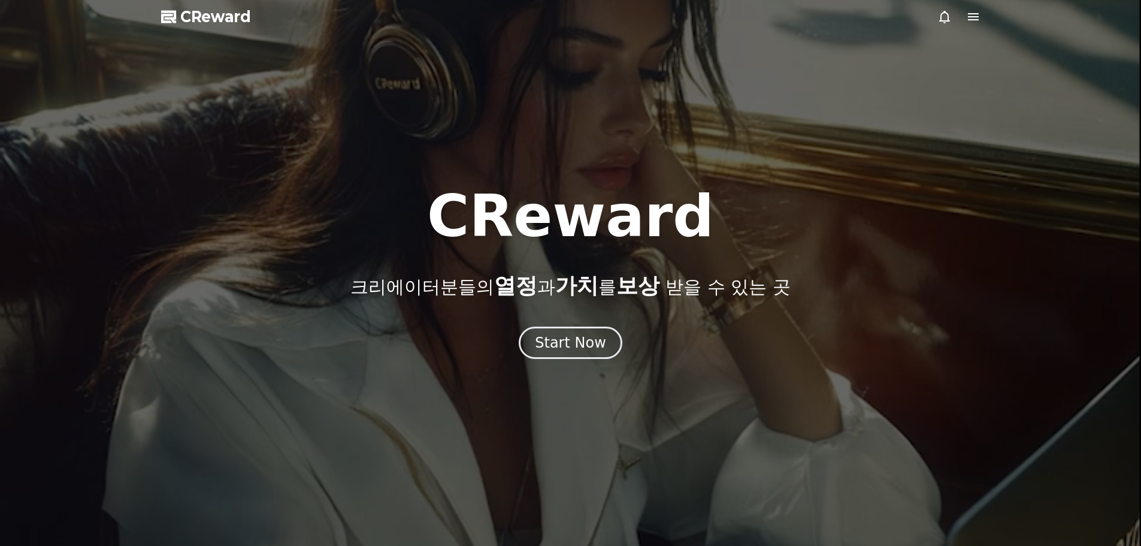  I want to click on a: CReward, so click(206, 17).